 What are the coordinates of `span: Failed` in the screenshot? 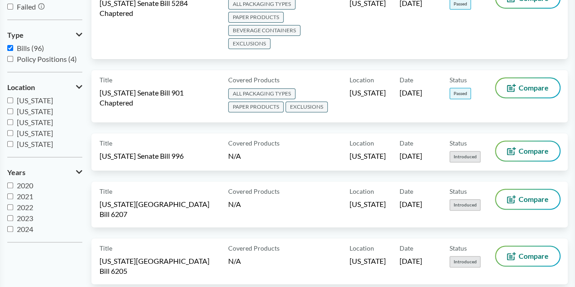 It's located at (26, 6).